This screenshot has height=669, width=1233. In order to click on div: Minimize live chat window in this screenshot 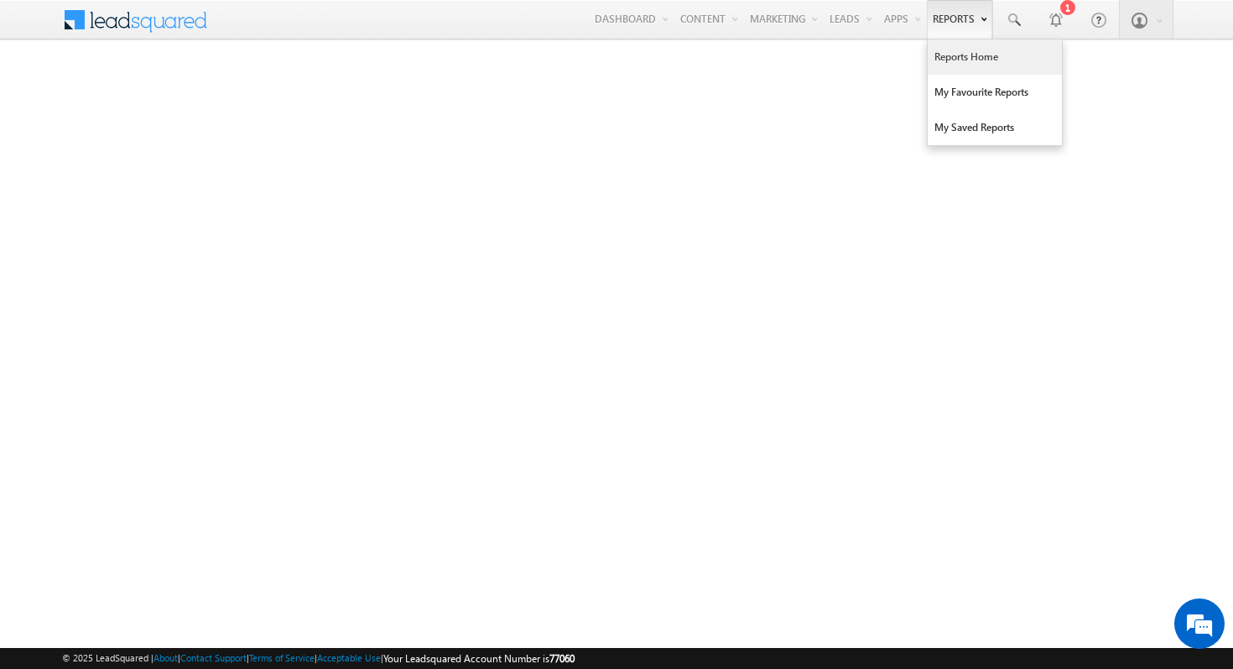, I will do `click(295, 29)`.